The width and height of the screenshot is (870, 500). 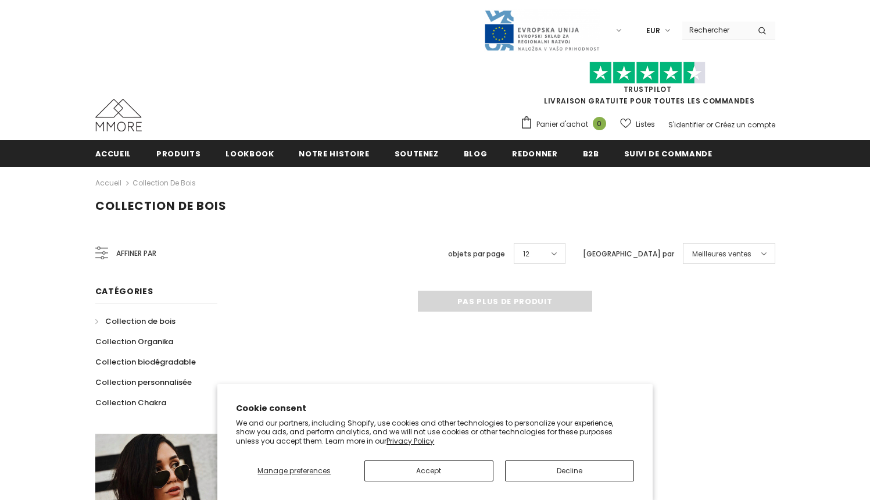 I want to click on span: or, so click(x=710, y=124).